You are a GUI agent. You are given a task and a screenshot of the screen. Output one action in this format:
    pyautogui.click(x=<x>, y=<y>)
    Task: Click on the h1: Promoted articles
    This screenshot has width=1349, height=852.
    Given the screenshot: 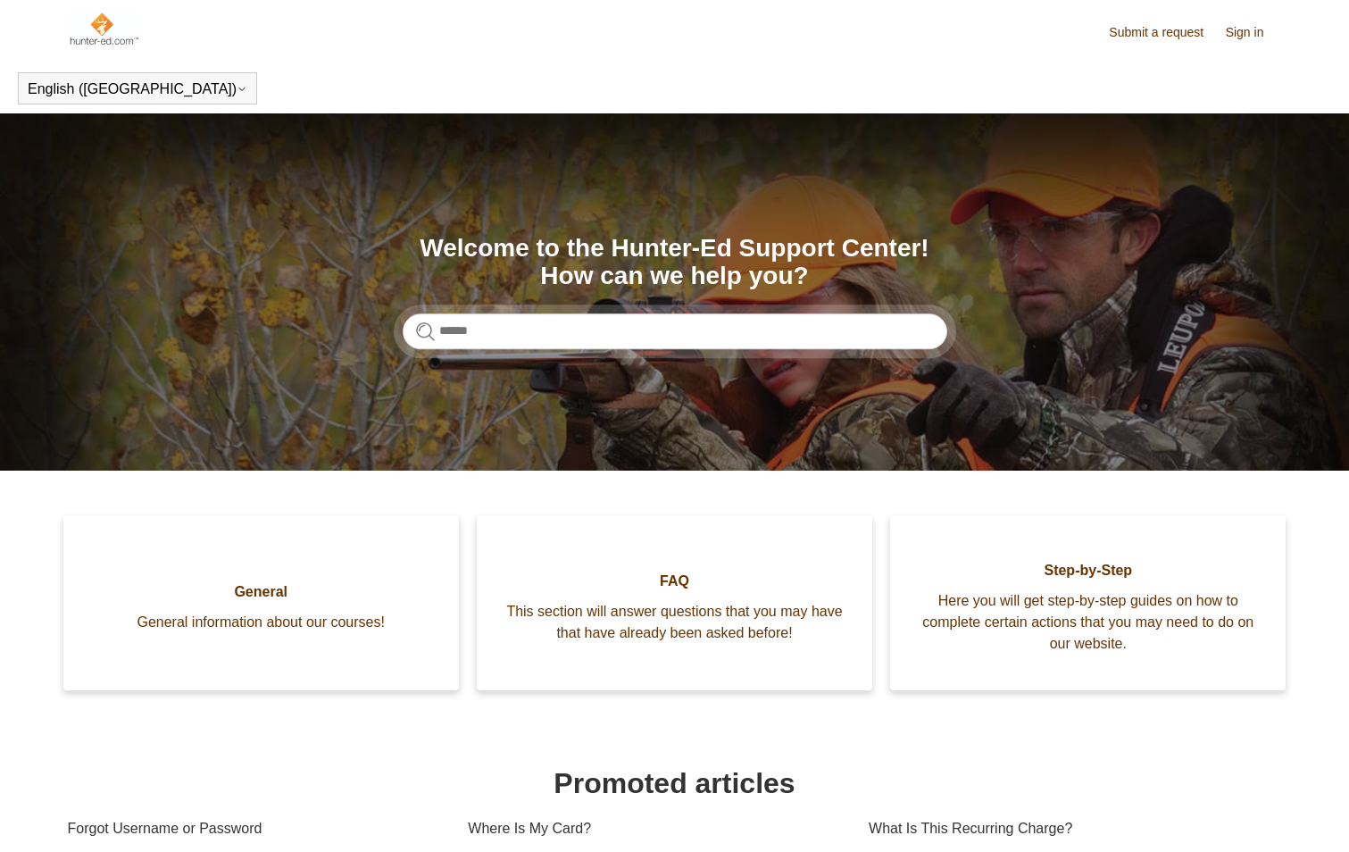 What is the action you would take?
    pyautogui.click(x=675, y=783)
    